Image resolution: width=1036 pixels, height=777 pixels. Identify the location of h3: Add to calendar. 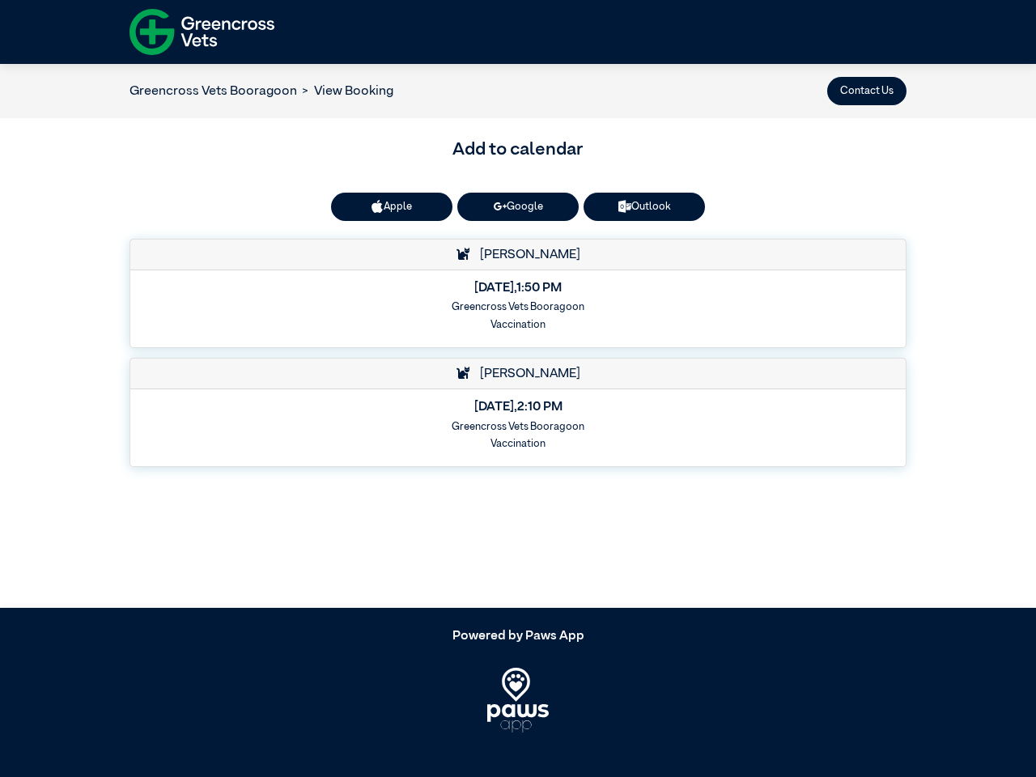
(518, 151).